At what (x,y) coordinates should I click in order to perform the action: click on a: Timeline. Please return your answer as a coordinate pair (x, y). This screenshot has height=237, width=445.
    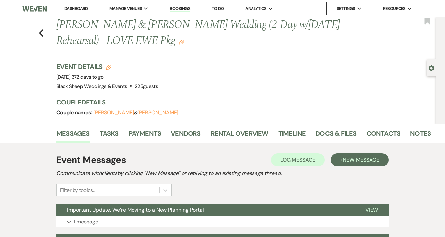
    Looking at the image, I should click on (292, 135).